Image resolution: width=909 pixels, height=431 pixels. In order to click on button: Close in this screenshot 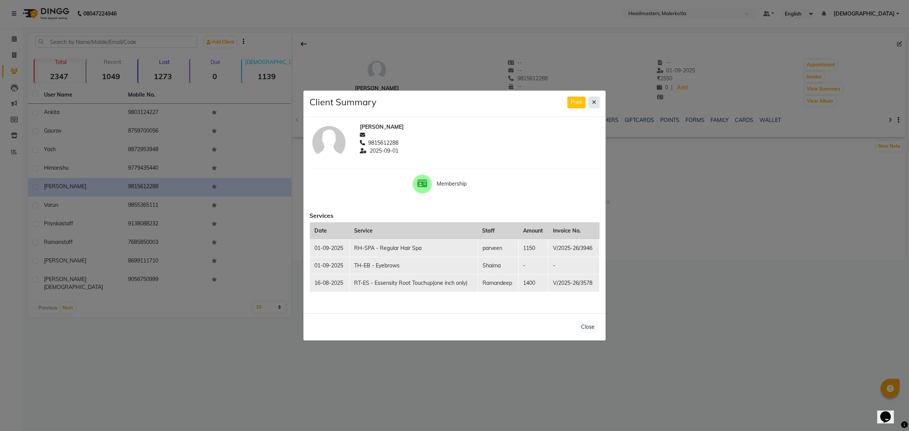, I will do `click(588, 327)`.